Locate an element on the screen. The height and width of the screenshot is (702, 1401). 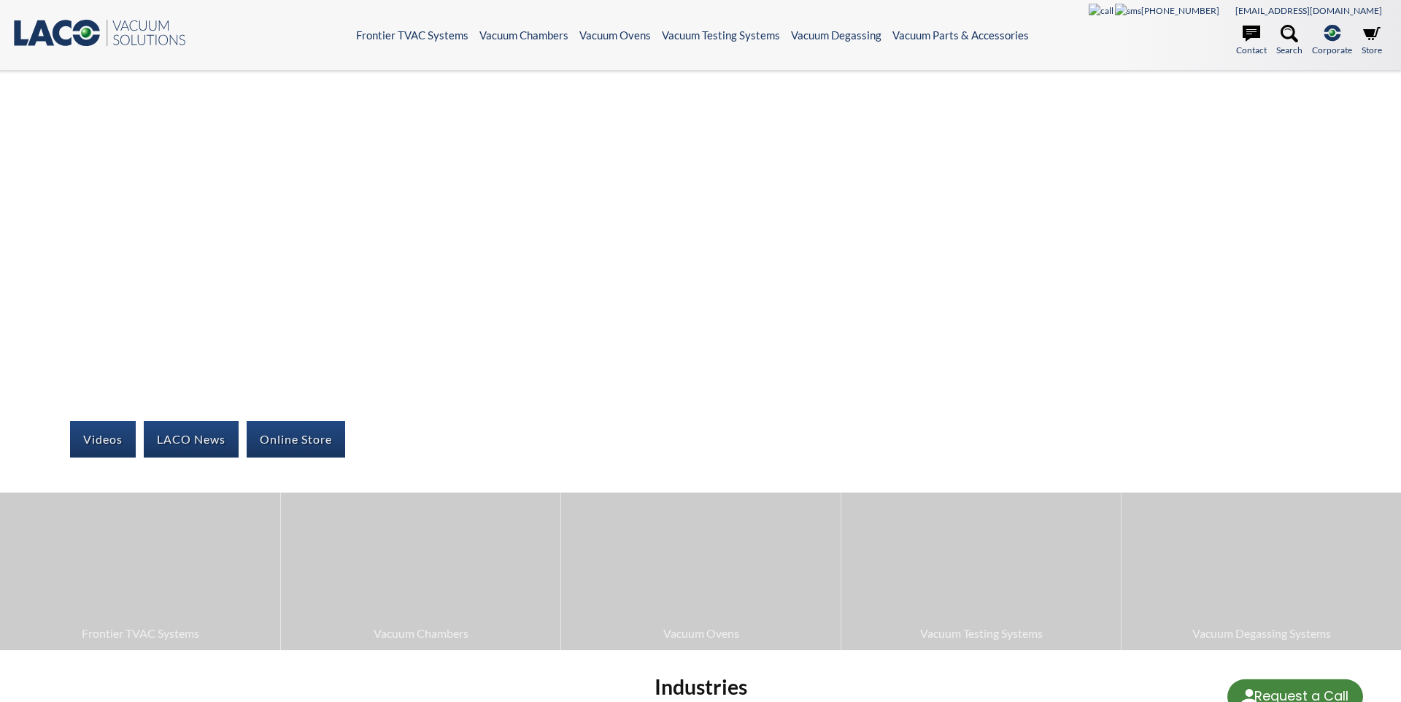
img: call is located at coordinates (1101, 10).